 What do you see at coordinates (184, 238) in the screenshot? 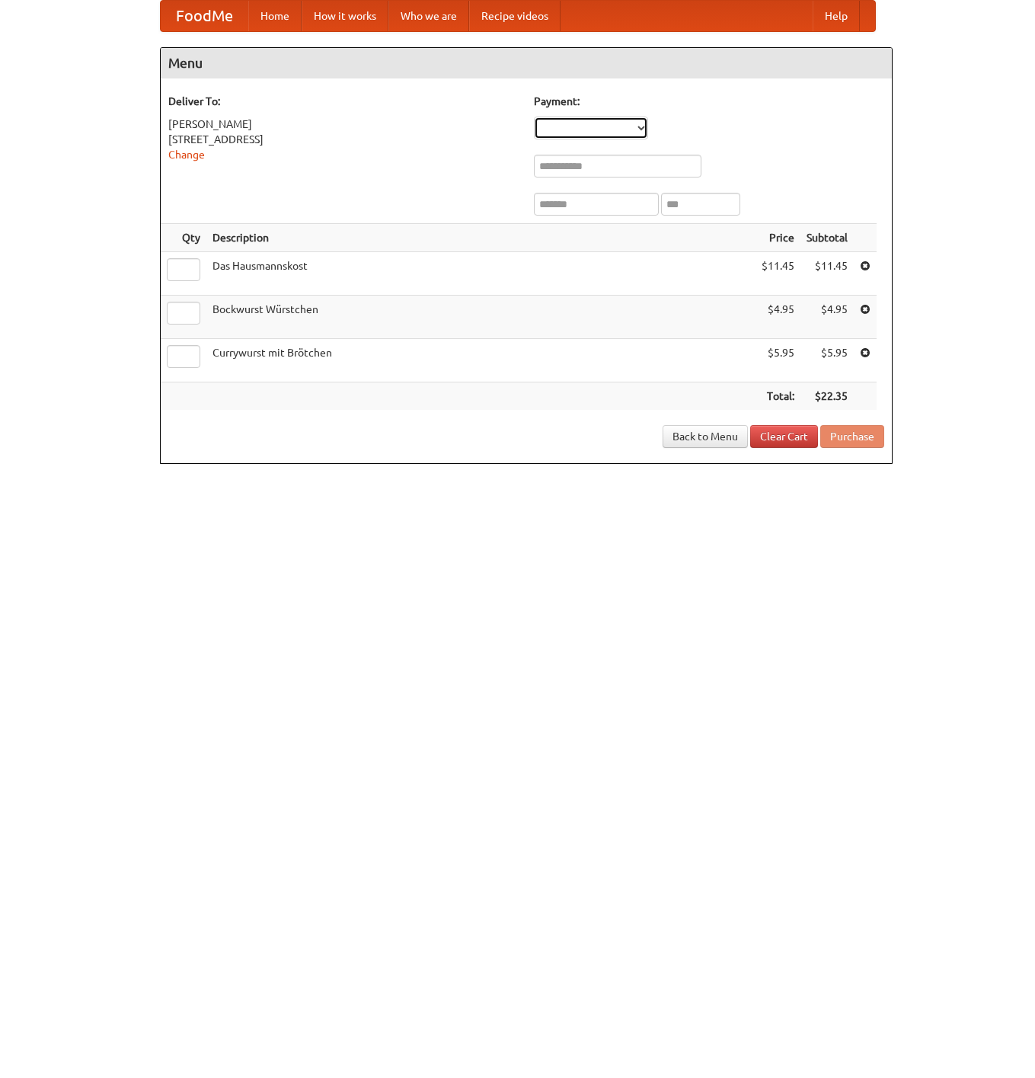
I see `th: Qty` at bounding box center [184, 238].